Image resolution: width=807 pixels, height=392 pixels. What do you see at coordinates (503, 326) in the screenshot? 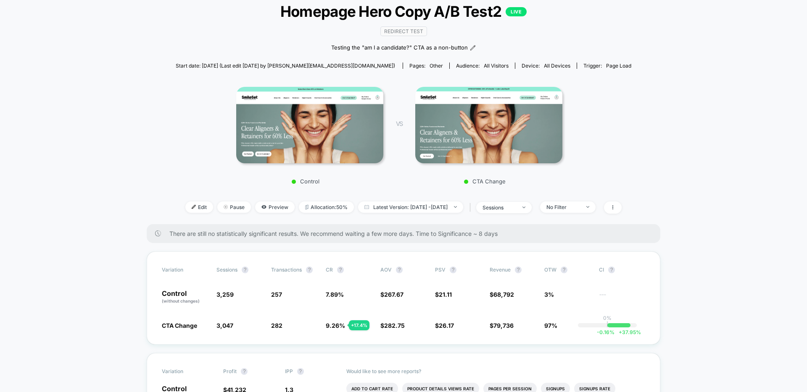
I see `span: 79,736` at bounding box center [503, 326].